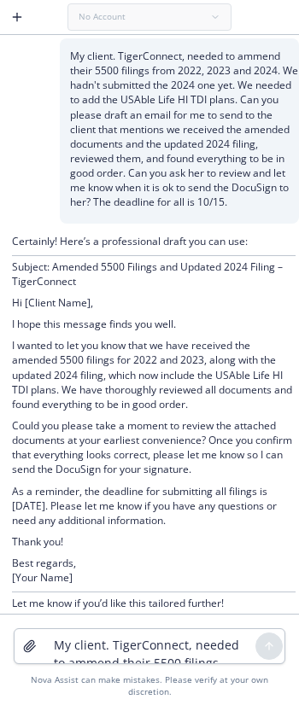 This screenshot has height=711, width=299. Describe the element at coordinates (154, 302) in the screenshot. I see `p: Hi [Client Name],` at that location.